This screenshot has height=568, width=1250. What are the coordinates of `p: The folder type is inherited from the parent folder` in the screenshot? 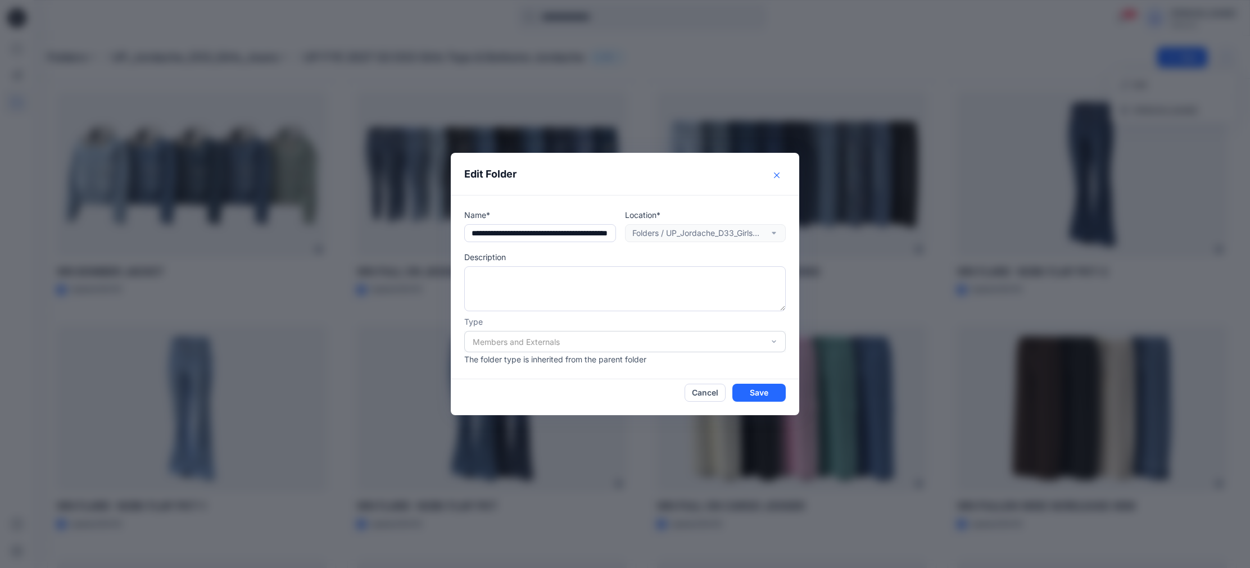 It's located at (625, 359).